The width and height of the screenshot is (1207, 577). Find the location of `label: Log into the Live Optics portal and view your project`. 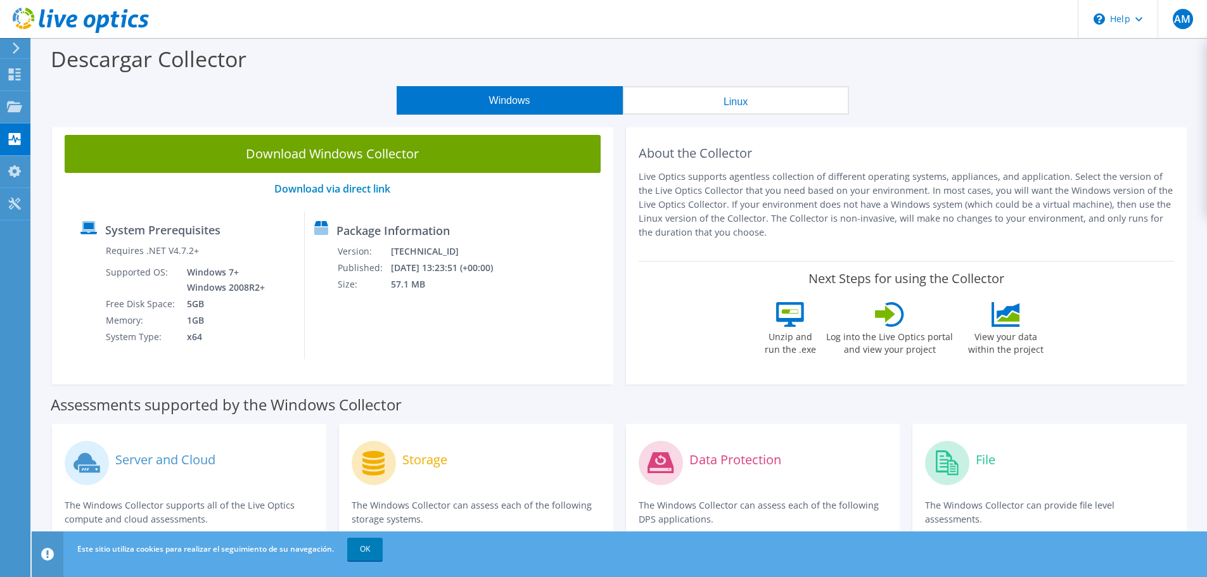

label: Log into the Live Optics portal and view your project is located at coordinates (890, 342).